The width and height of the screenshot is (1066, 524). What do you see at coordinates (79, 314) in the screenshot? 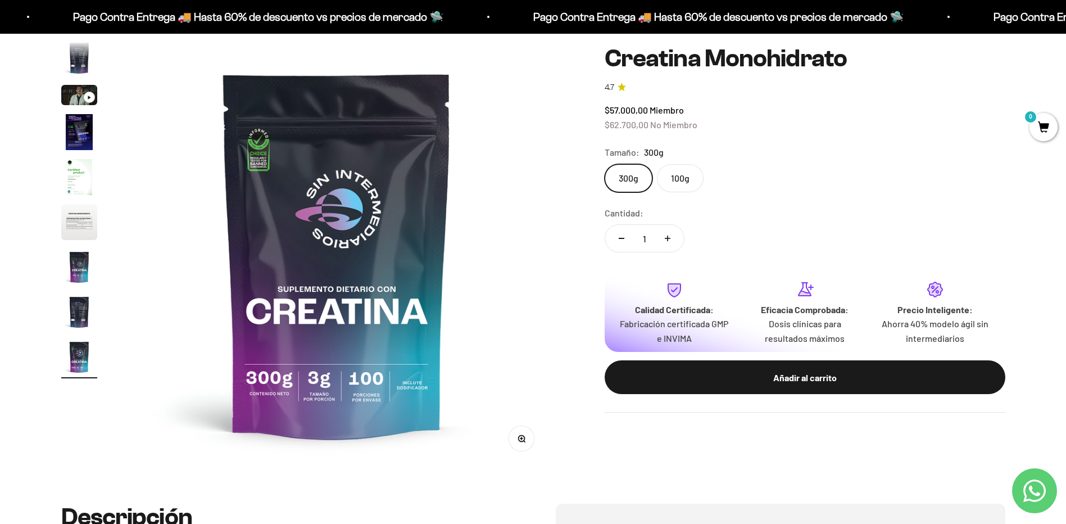
I see `button: Ir al artículo 8` at bounding box center [79, 314].